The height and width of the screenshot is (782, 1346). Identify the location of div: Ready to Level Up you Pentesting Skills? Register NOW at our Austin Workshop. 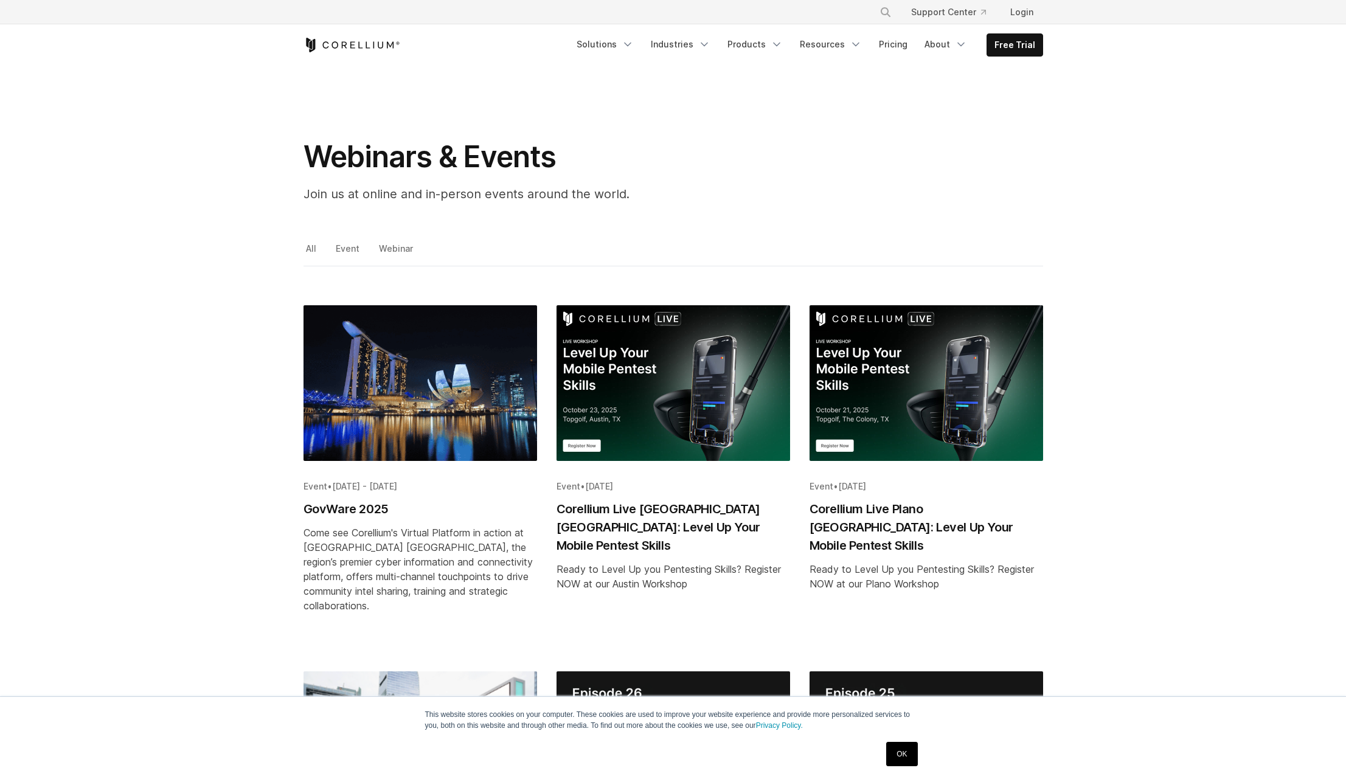
(673, 576).